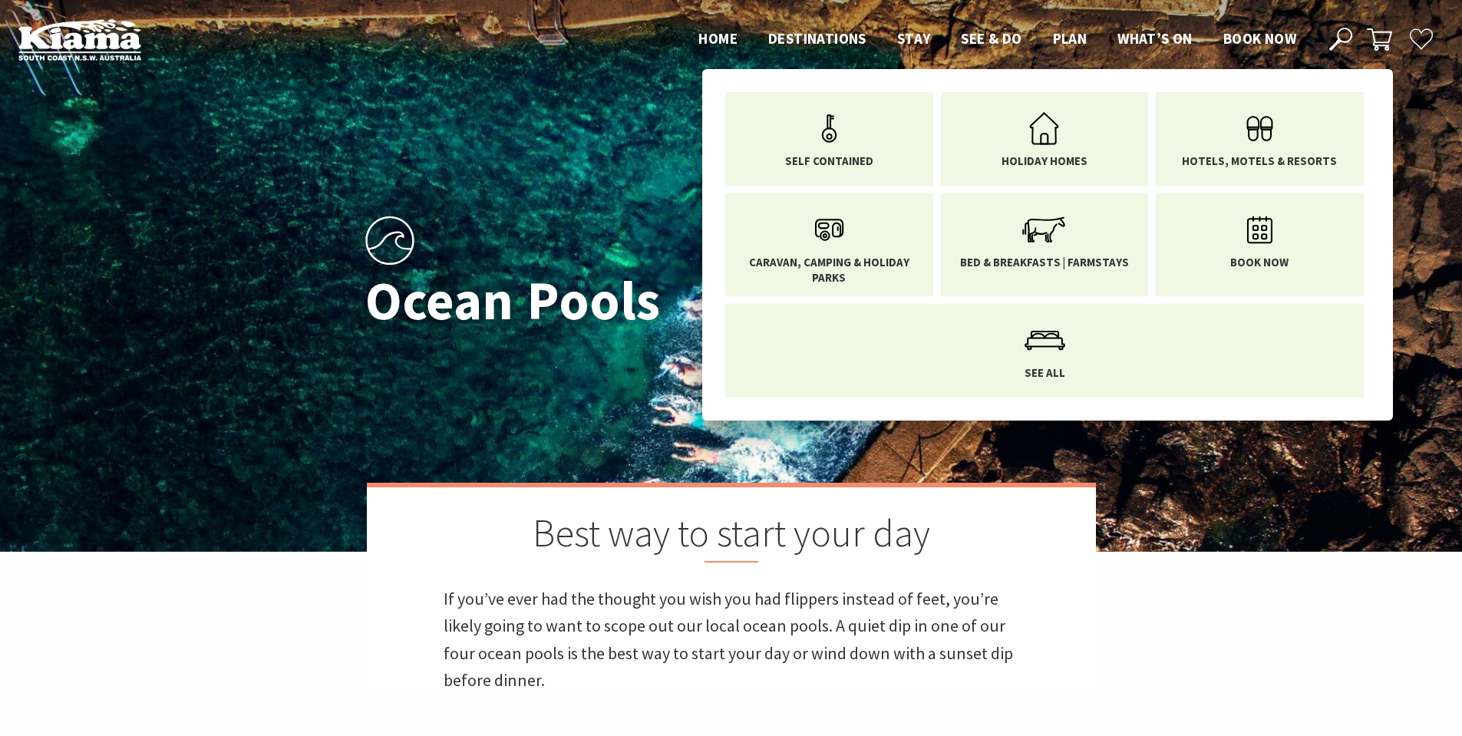  What do you see at coordinates (1045, 161) in the screenshot?
I see `span: Holiday Homes` at bounding box center [1045, 161].